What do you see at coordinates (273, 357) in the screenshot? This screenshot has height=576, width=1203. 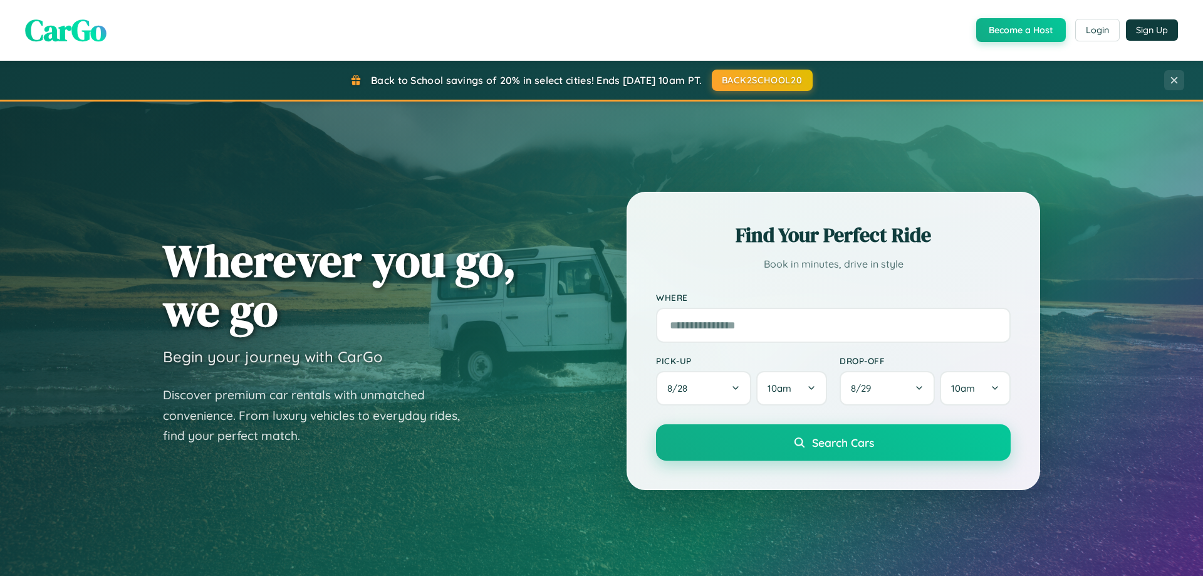 I see `h3: Begin your journey with CarGo` at bounding box center [273, 357].